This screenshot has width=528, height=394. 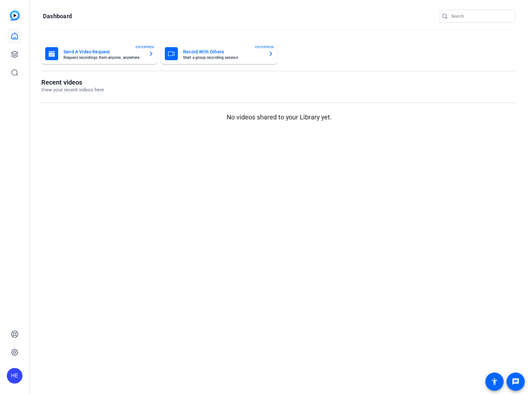 I want to click on mat-card-title: Record With Others, so click(x=223, y=52).